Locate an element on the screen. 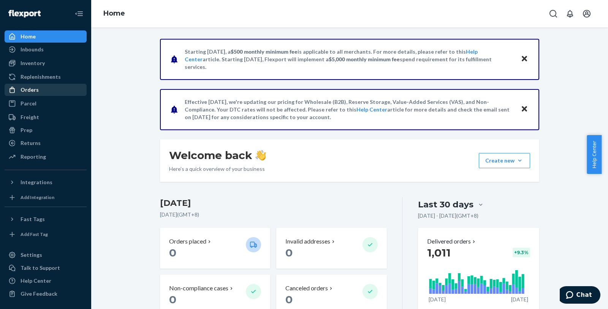  a: Reporting is located at coordinates (46, 157).